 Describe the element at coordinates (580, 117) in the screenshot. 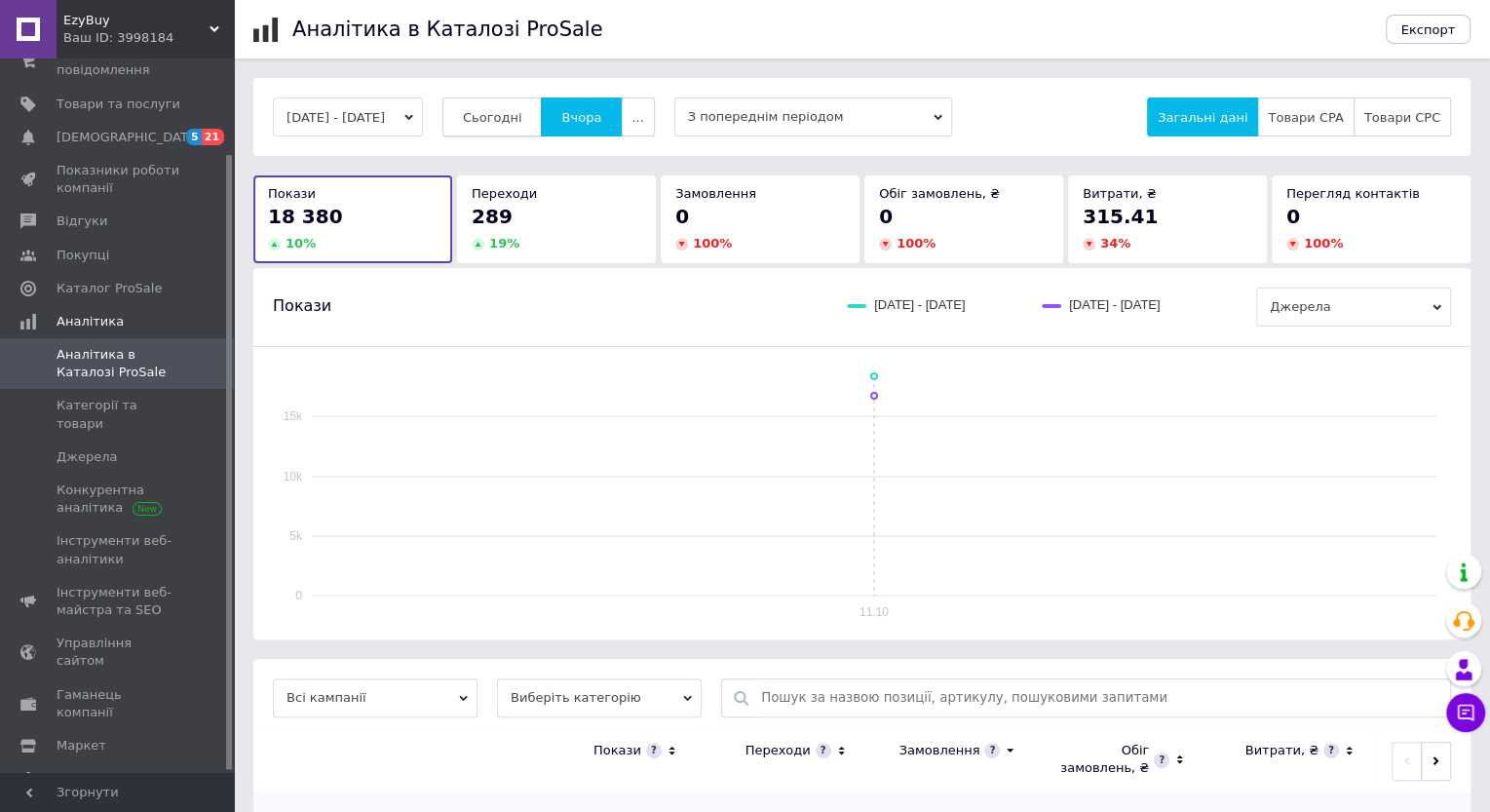

I see `span: Вчора` at that location.